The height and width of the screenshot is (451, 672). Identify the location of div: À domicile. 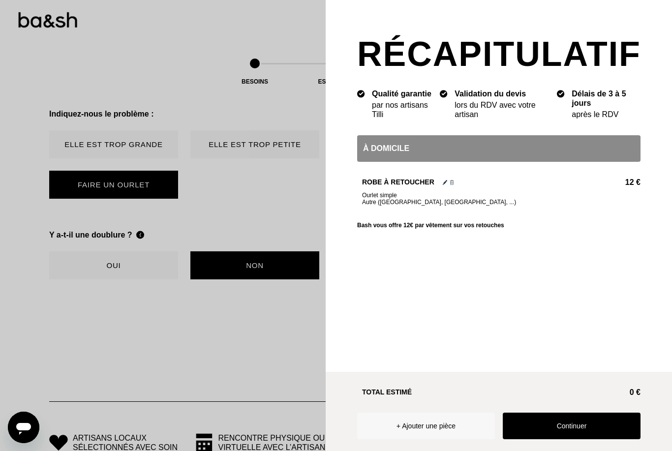
(499, 149).